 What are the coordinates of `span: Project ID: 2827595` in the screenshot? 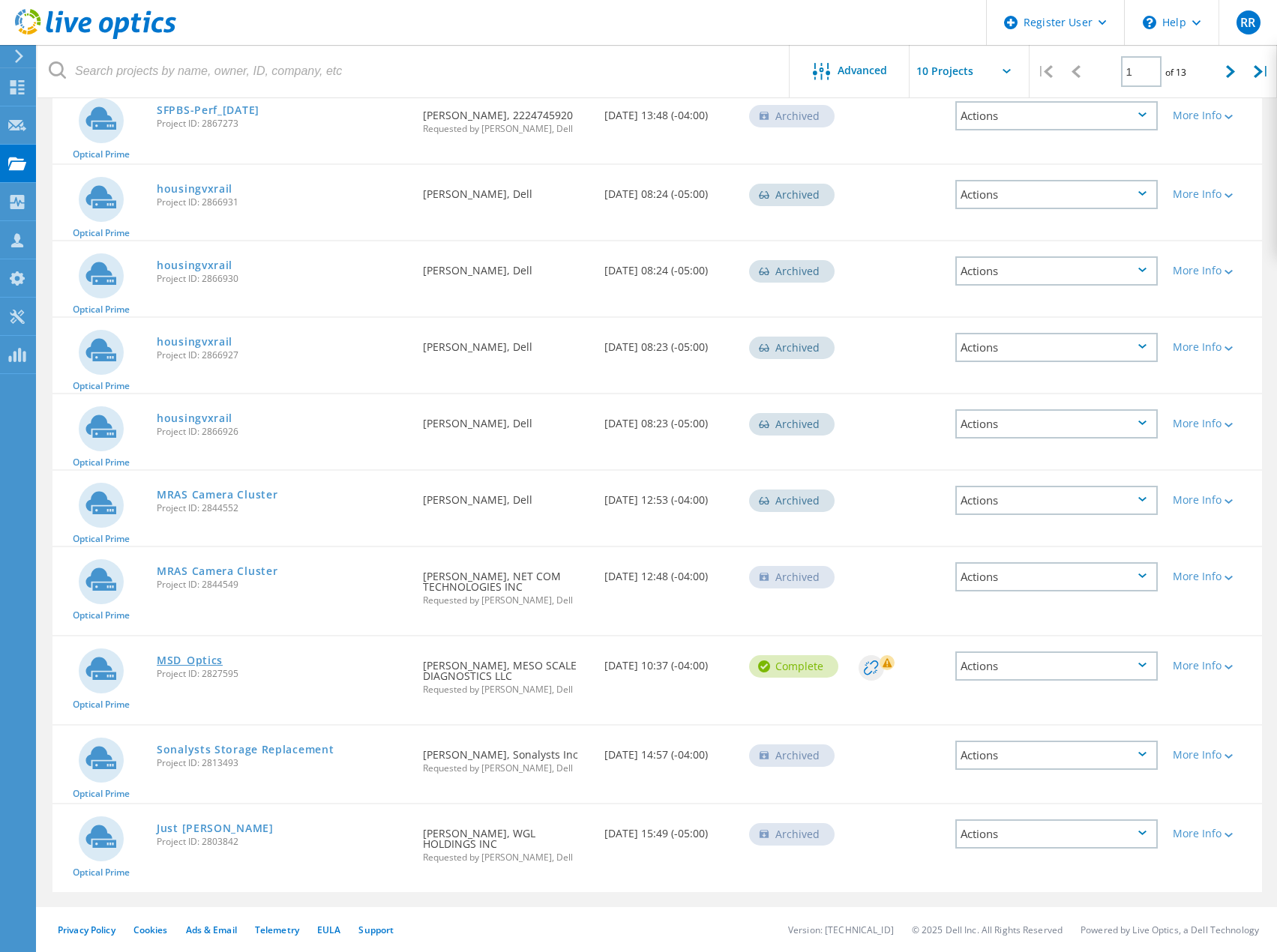 It's located at (282, 674).